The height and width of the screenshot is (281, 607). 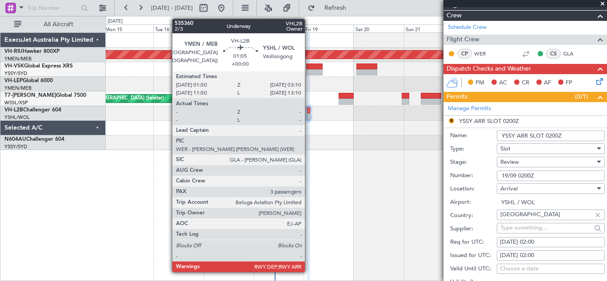 What do you see at coordinates (128, 28) in the screenshot?
I see `div: Mon 15` at bounding box center [128, 28].